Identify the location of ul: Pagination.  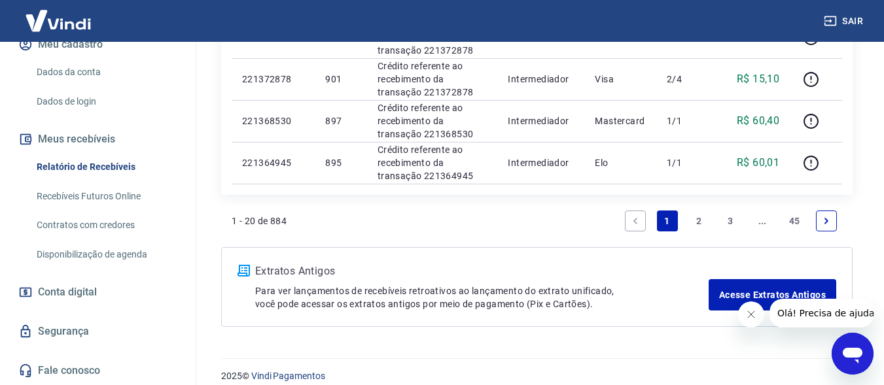
(731, 221).